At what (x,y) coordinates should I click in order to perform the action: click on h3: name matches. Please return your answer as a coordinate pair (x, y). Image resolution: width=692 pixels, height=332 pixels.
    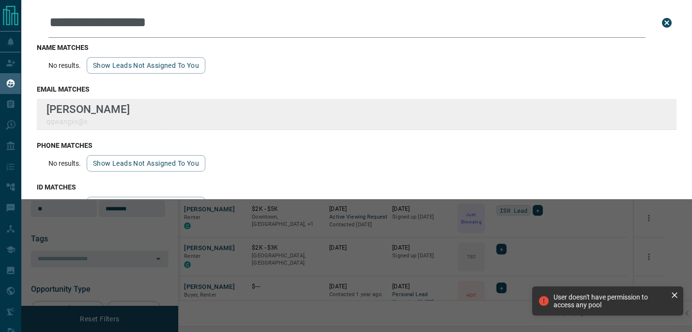
    Looking at the image, I should click on (357, 47).